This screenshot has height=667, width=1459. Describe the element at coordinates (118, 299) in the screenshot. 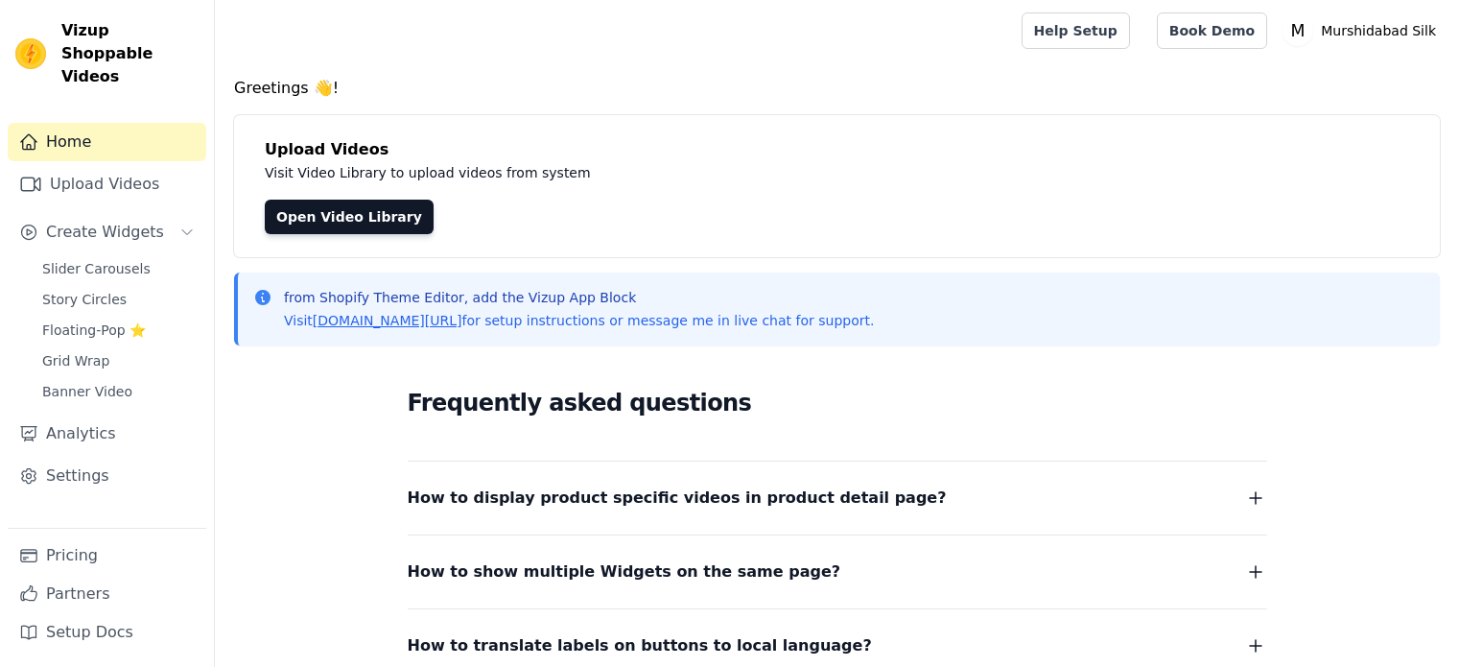

I see `a: Story Circles` at that location.